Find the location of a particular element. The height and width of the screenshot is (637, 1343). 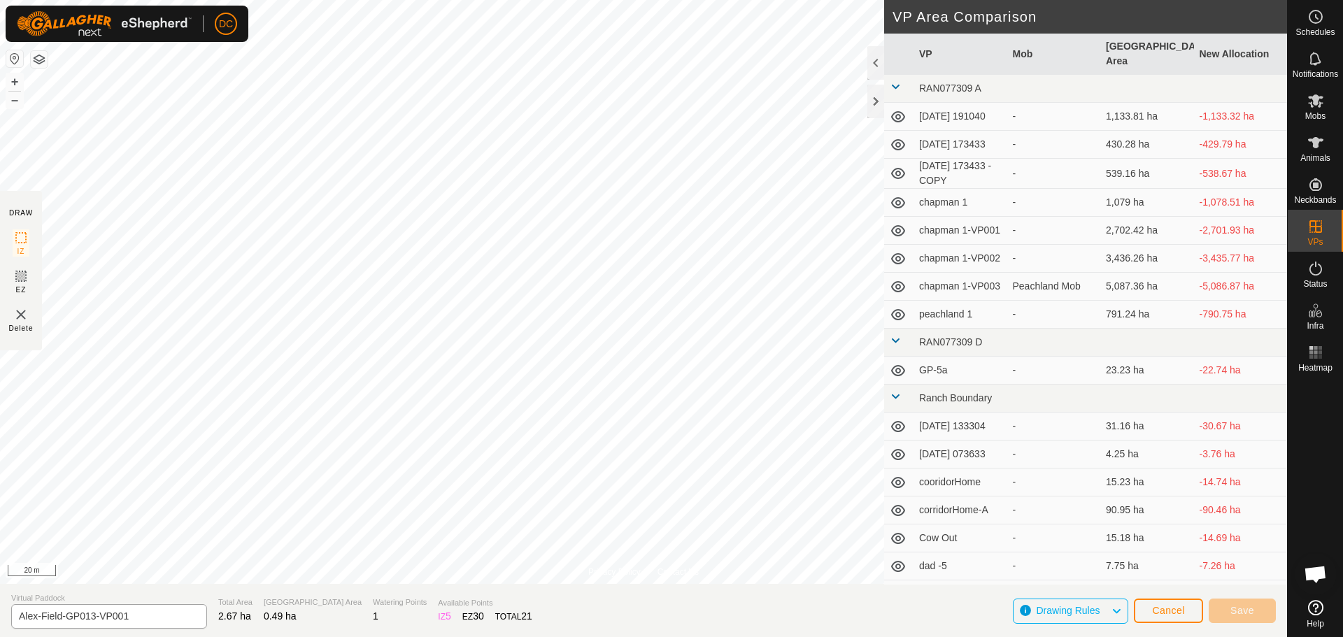

td: GP-5a is located at coordinates (960, 371).